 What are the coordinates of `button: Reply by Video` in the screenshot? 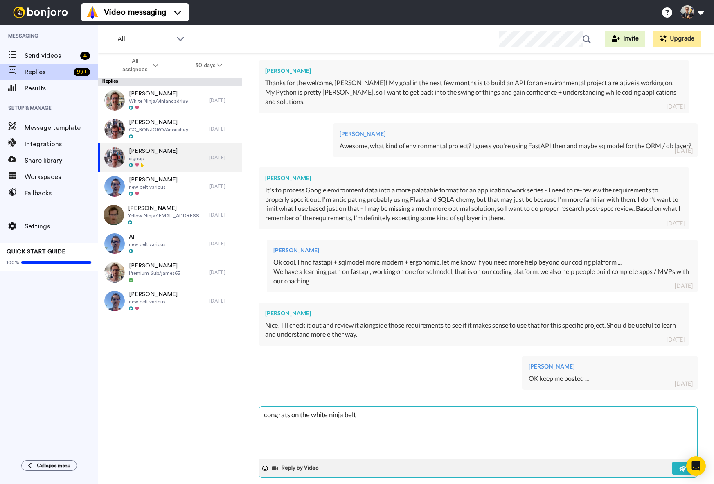 It's located at (296, 468).